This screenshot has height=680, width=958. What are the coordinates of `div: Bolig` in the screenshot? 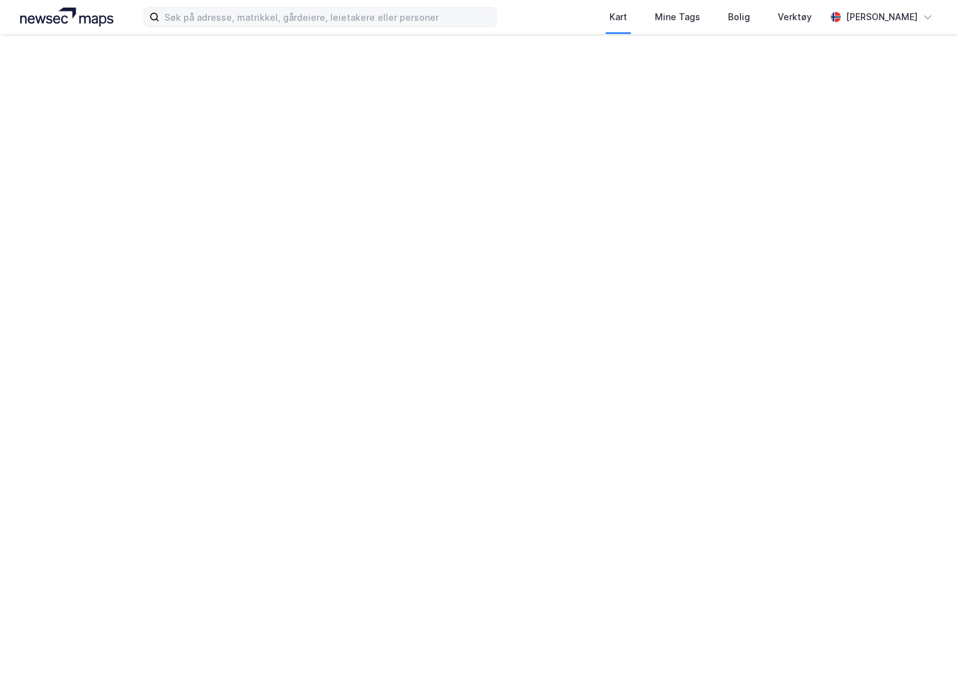 It's located at (739, 17).